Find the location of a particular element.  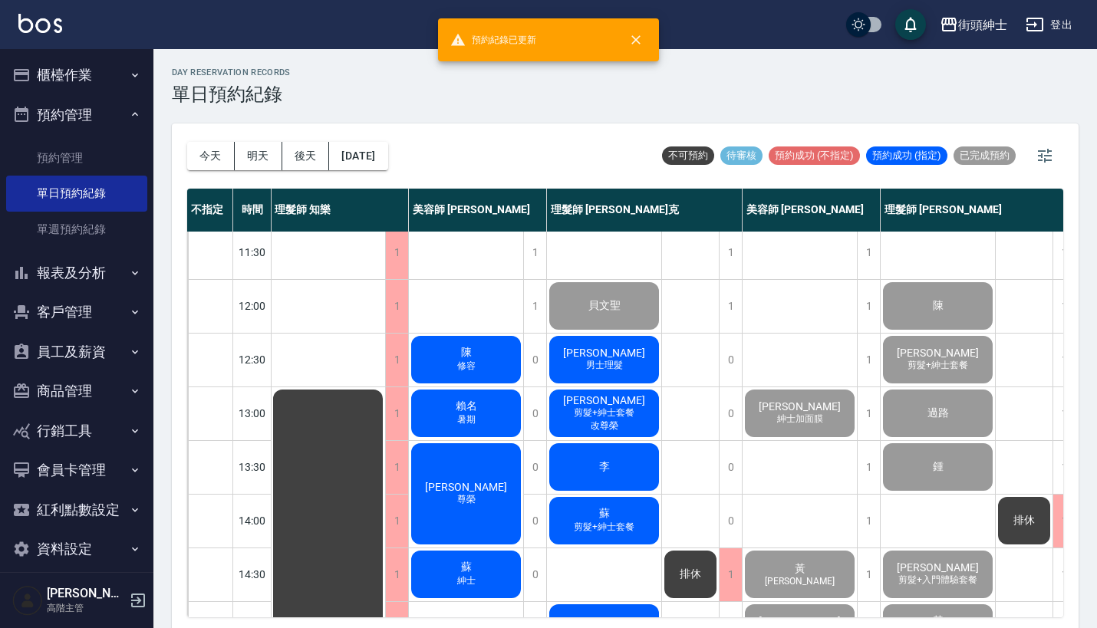

span: 紳士加面膜 is located at coordinates (800, 419).